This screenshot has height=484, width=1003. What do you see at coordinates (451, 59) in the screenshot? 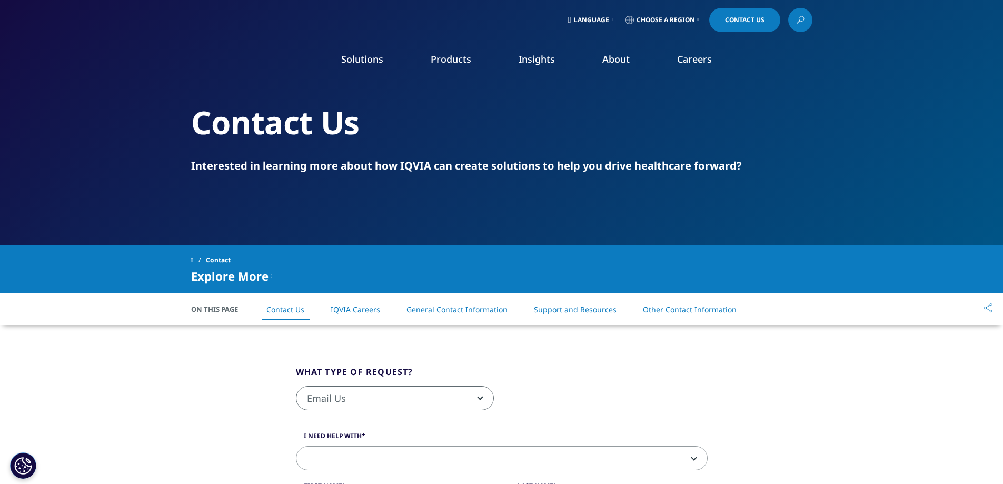
I see `a: Products` at bounding box center [451, 59].